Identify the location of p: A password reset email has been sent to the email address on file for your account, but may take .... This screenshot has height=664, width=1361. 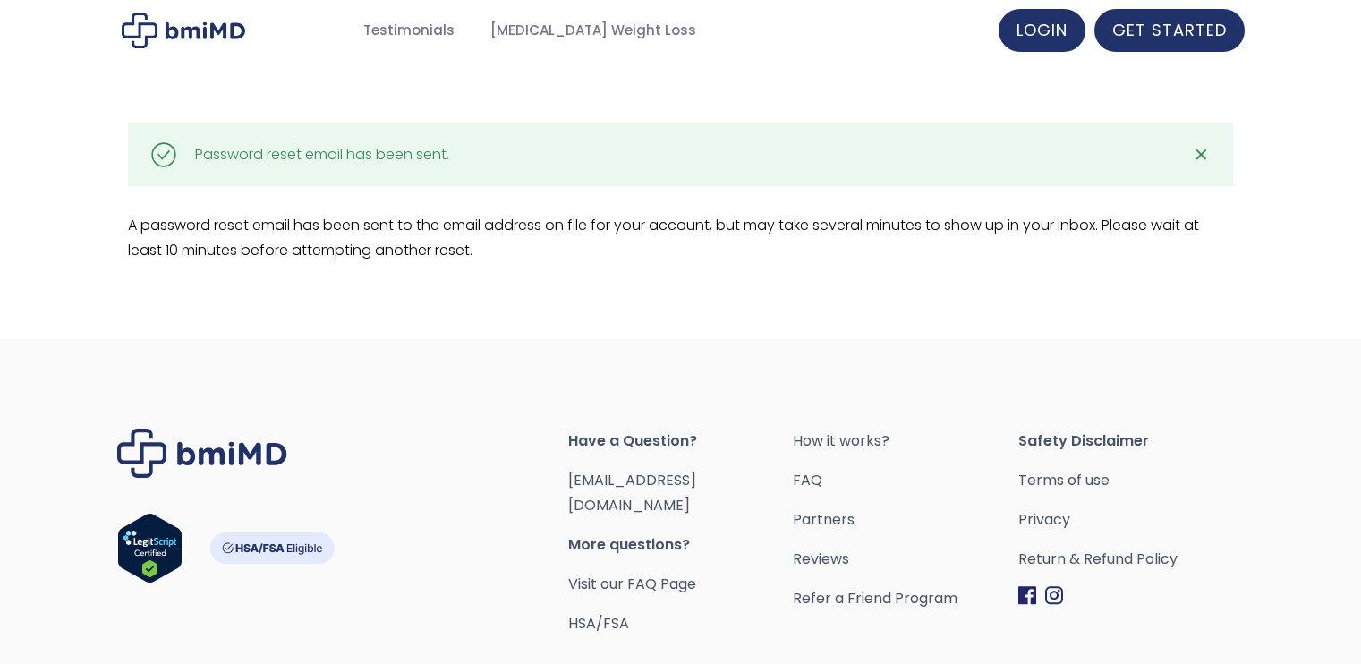
(680, 238).